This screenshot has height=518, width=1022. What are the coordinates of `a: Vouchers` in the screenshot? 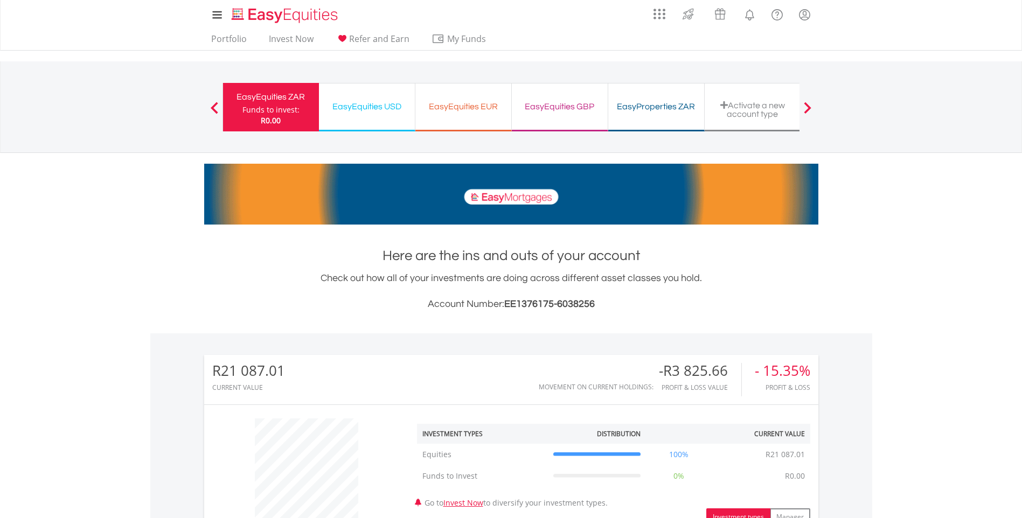 It's located at (720, 12).